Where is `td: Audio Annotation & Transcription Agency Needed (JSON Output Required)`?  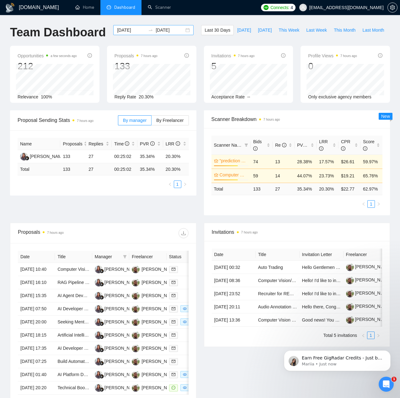
td: Audio Annotation & Transcription Agency Needed (JSON Output Required) is located at coordinates (278, 307).